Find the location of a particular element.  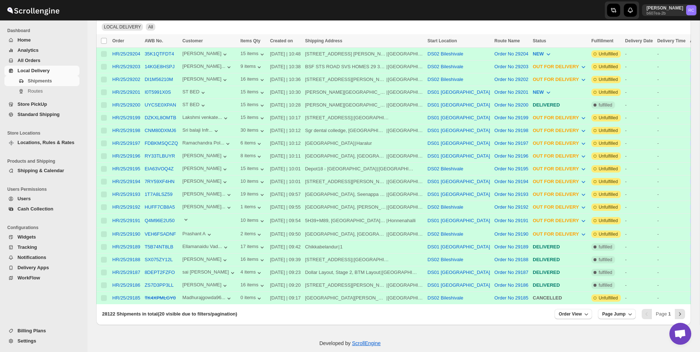

button: WorkFlow is located at coordinates (42, 278).